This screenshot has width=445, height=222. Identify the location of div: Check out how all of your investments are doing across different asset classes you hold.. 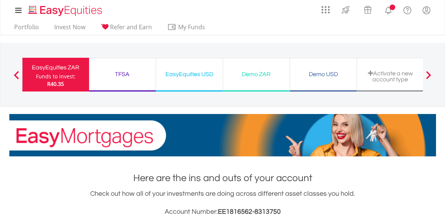
(223, 203).